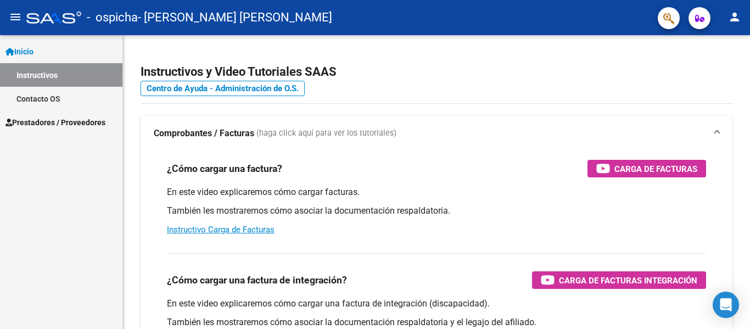 This screenshot has width=750, height=329. Describe the element at coordinates (437, 322) in the screenshot. I see `p: También les mostraremos cómo asociar la documentación respaldatoria y el legajo del afiliado.` at that location.